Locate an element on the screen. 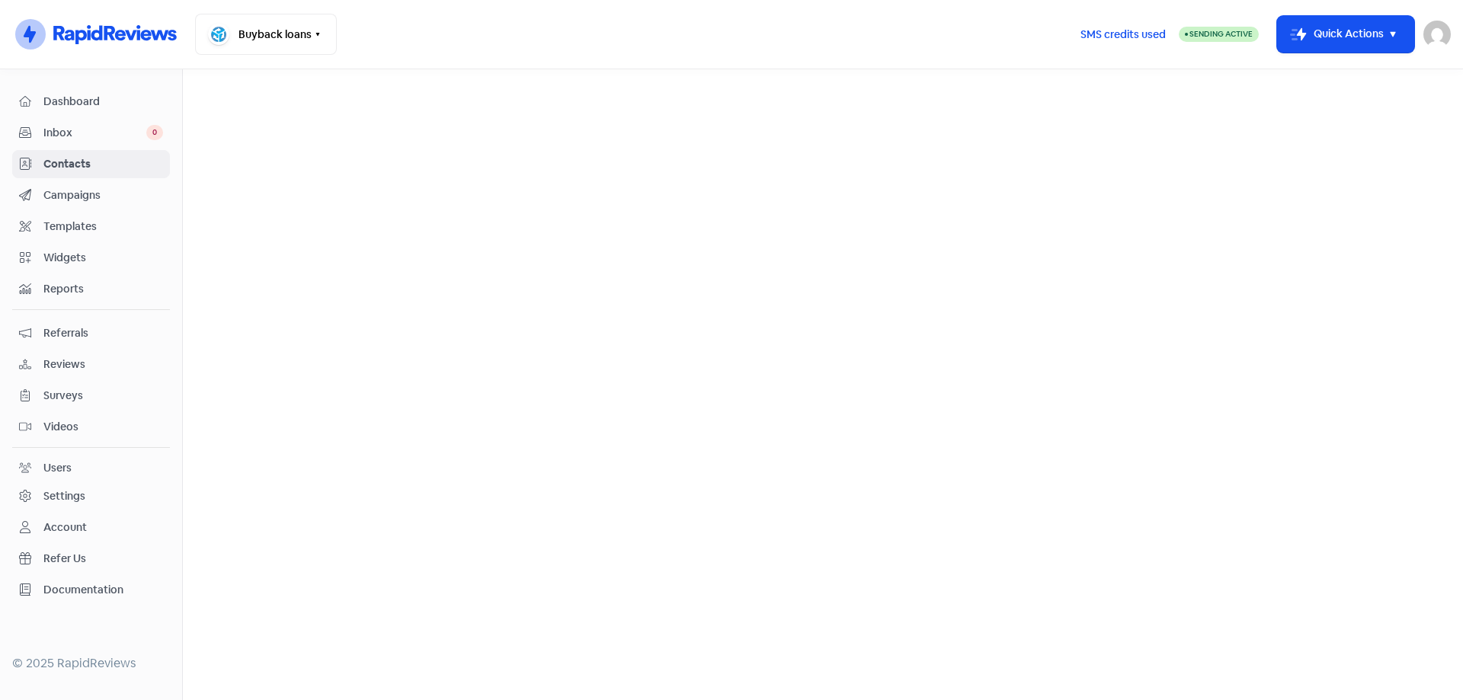  span: Widgets is located at coordinates (103, 257).